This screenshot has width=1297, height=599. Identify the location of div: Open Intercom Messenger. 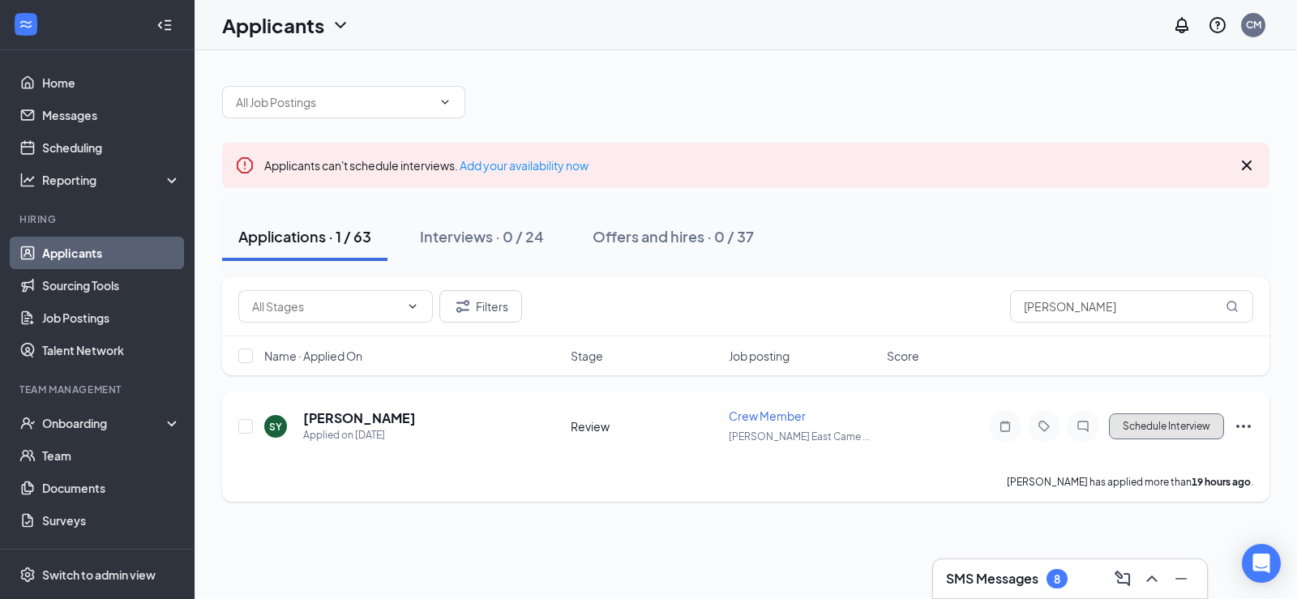
(1261, 563).